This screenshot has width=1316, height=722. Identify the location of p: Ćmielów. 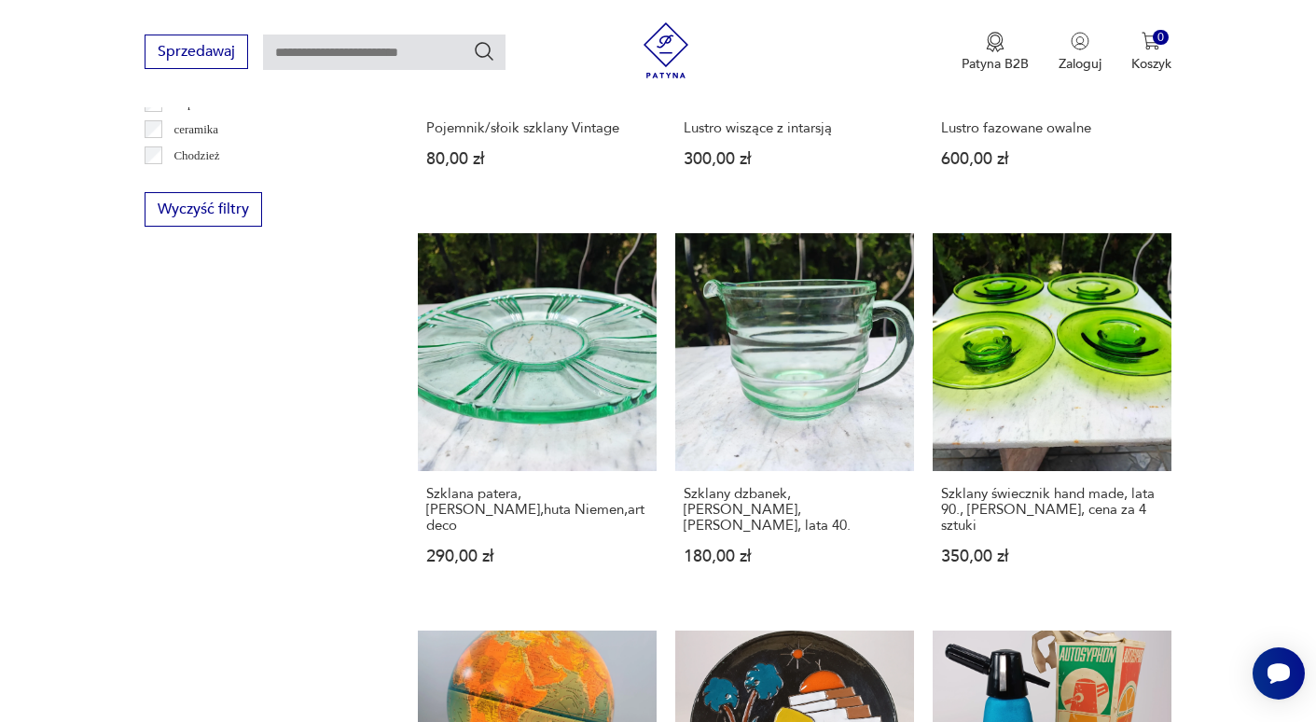
(196, 182).